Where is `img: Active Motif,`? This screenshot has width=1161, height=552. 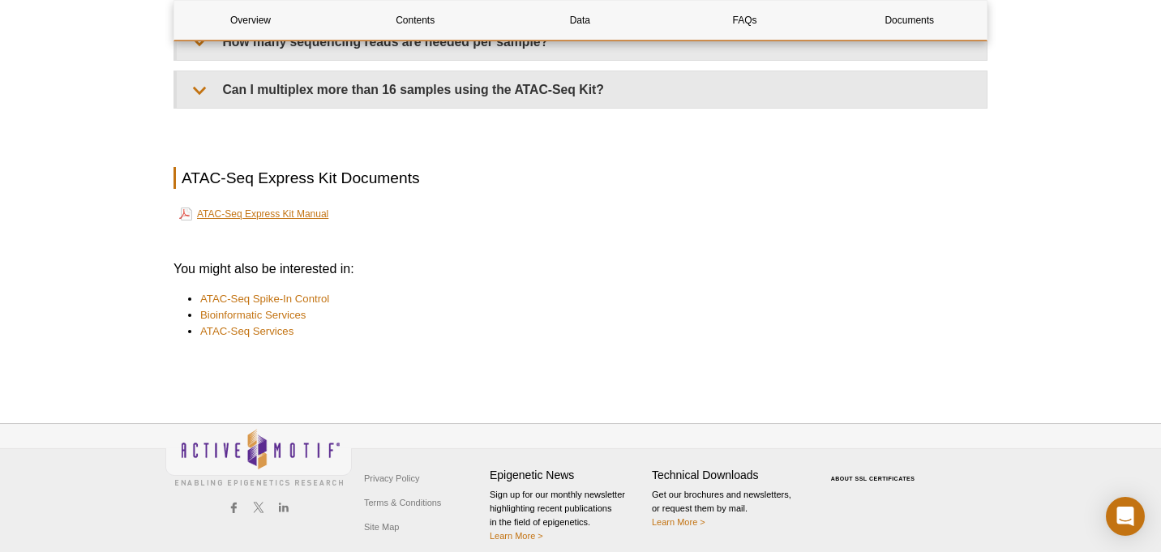 img: Active Motif, is located at coordinates (259, 456).